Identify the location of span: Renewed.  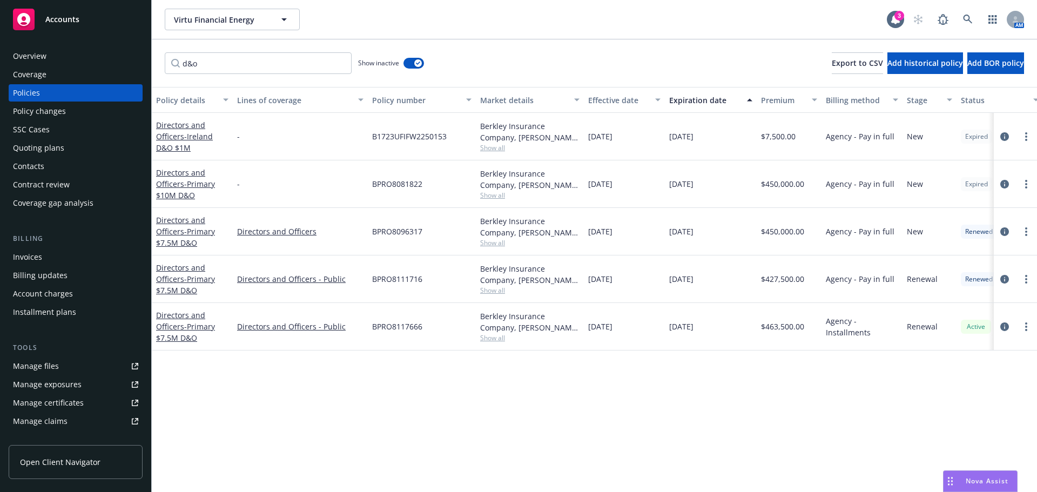
(979, 232).